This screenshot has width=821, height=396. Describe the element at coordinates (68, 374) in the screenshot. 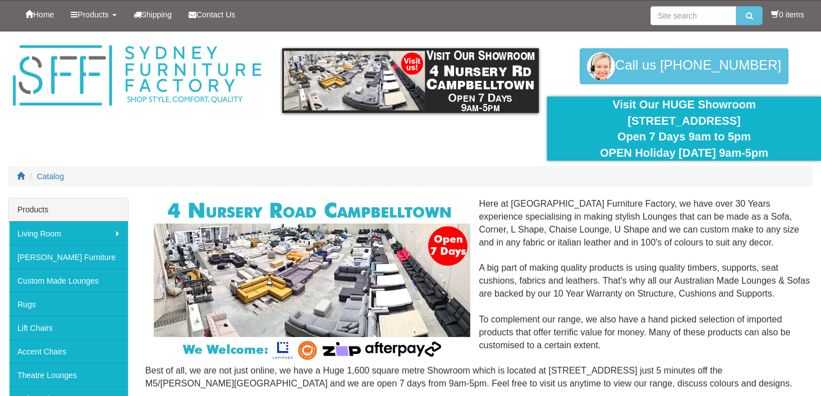

I see `a: Theatre Lounges` at that location.